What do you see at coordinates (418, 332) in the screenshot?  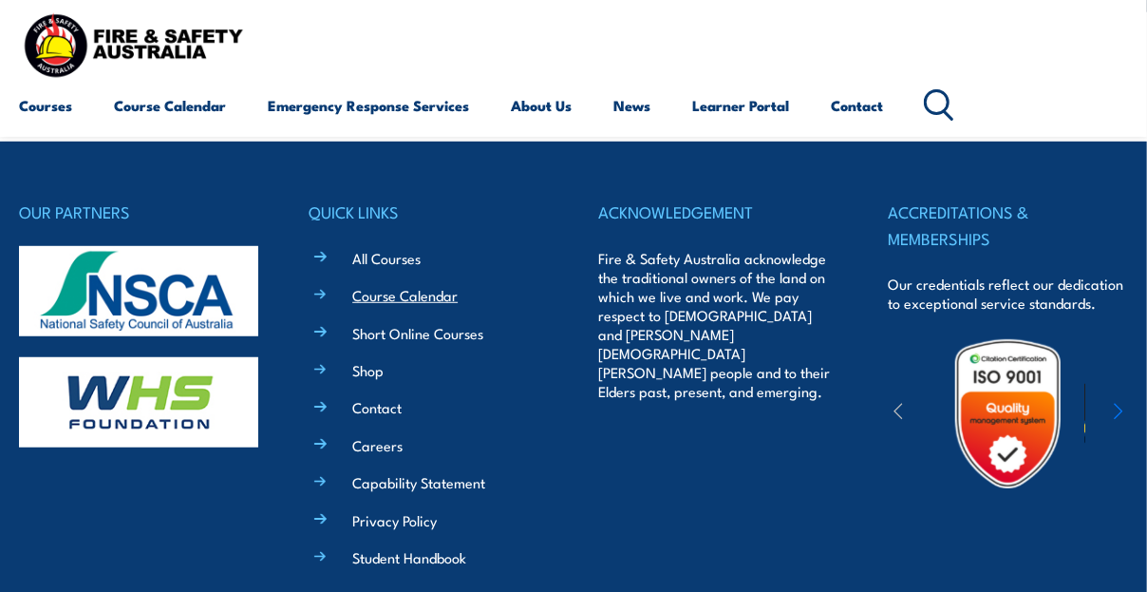 I see `a: Short Online Courses` at bounding box center [418, 332].